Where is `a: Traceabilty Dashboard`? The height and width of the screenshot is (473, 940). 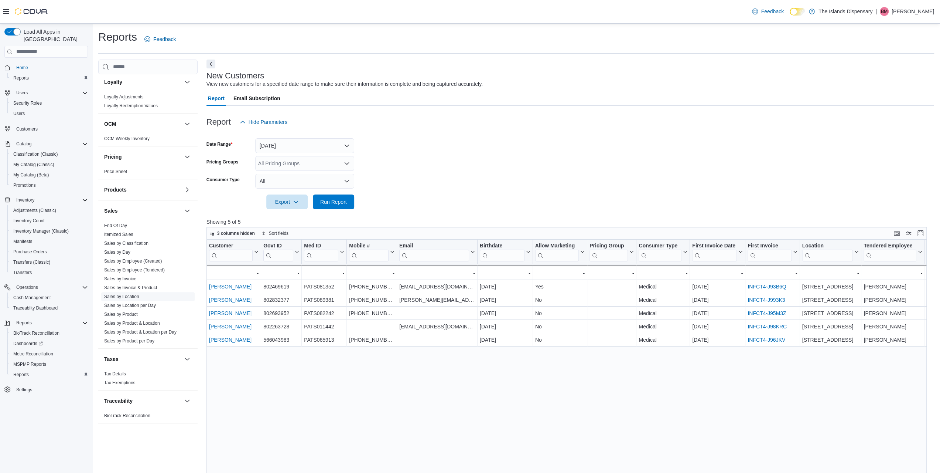 a: Traceabilty Dashboard is located at coordinates (35, 308).